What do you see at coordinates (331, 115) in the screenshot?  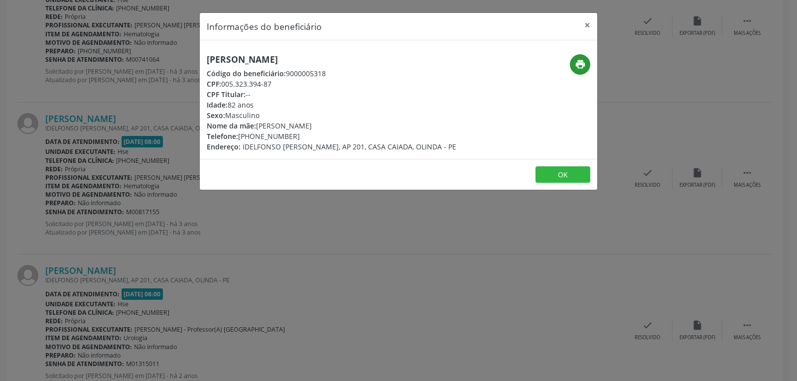 I see `div: Masculino` at bounding box center [331, 115].